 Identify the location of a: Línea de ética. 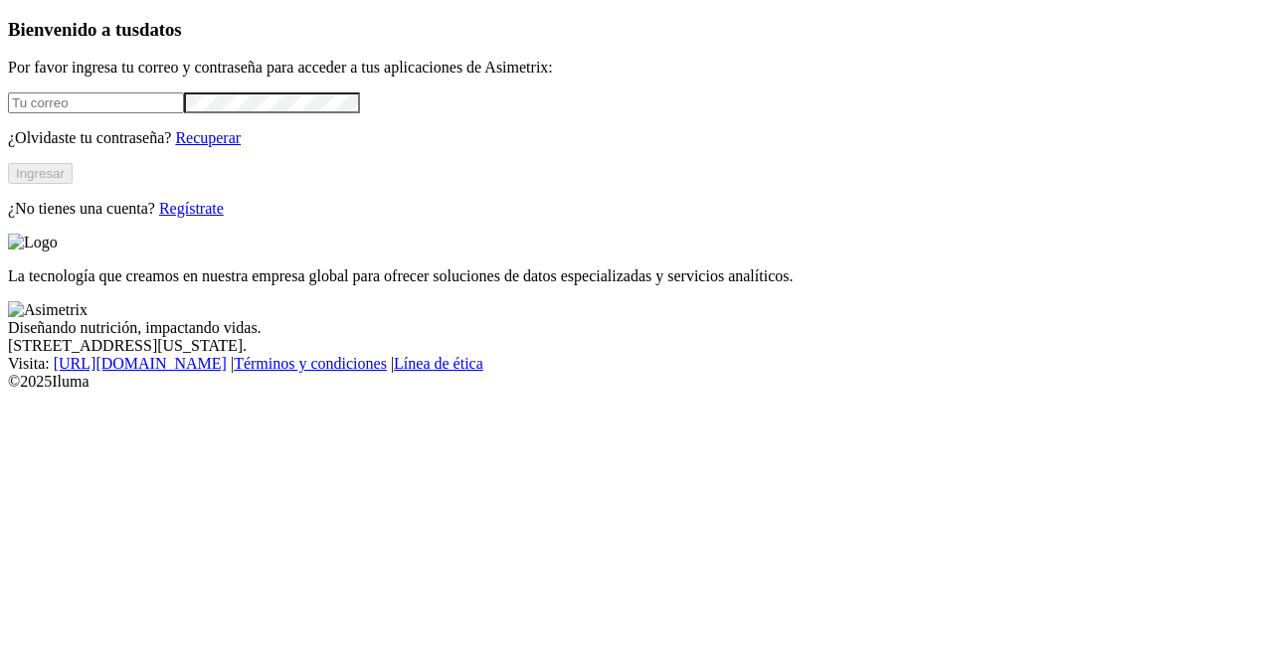
(439, 363).